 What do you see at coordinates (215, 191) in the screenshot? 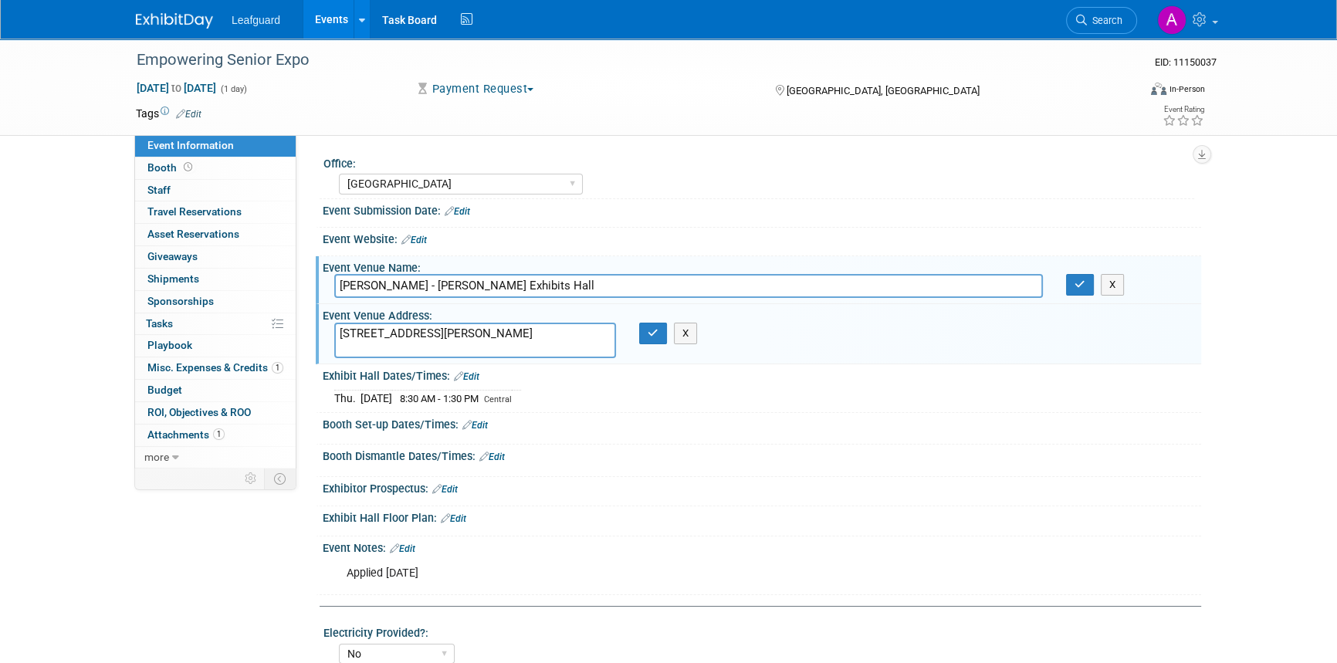
I see `a: Staff` at bounding box center [215, 191].